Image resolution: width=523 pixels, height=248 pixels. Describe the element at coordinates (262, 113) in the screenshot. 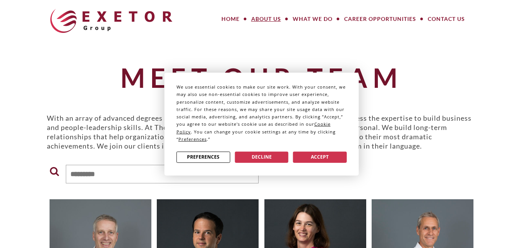

I see `div: We use essential cookies to make our site work. With your consent, we may also use non-essential ...` at that location.